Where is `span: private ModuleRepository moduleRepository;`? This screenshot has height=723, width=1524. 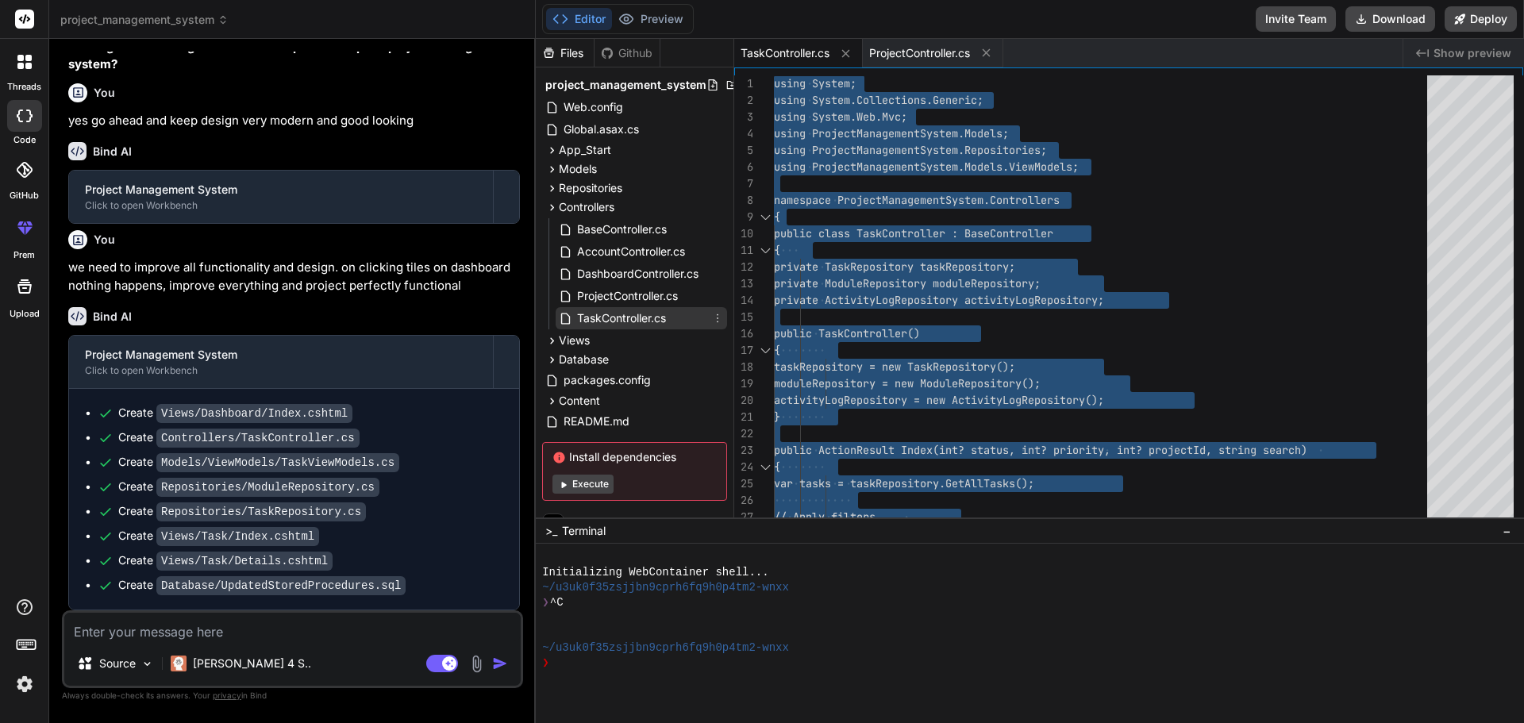
span: private ModuleRepository moduleRepository; is located at coordinates (907, 283).